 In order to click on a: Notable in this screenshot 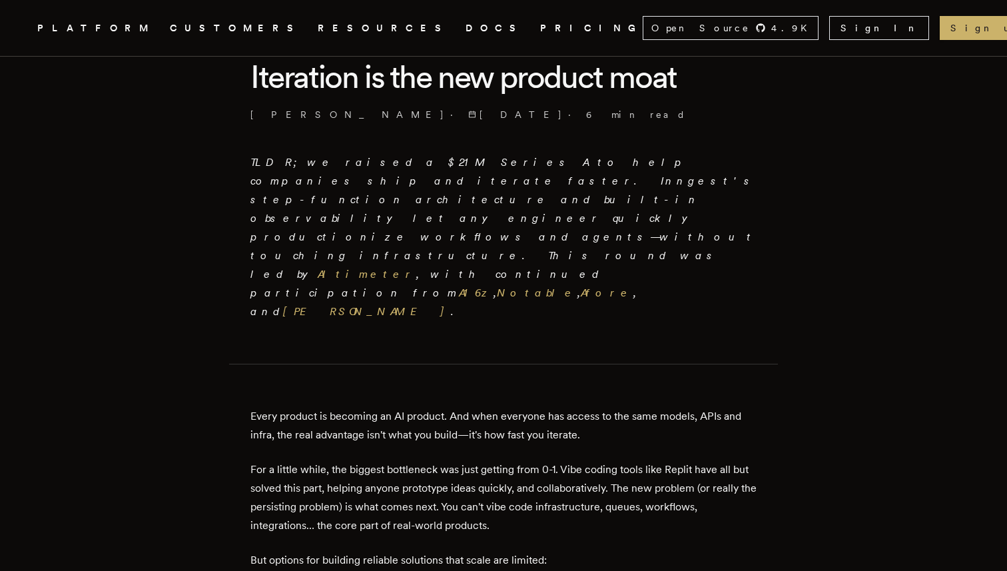, I will do `click(537, 292)`.